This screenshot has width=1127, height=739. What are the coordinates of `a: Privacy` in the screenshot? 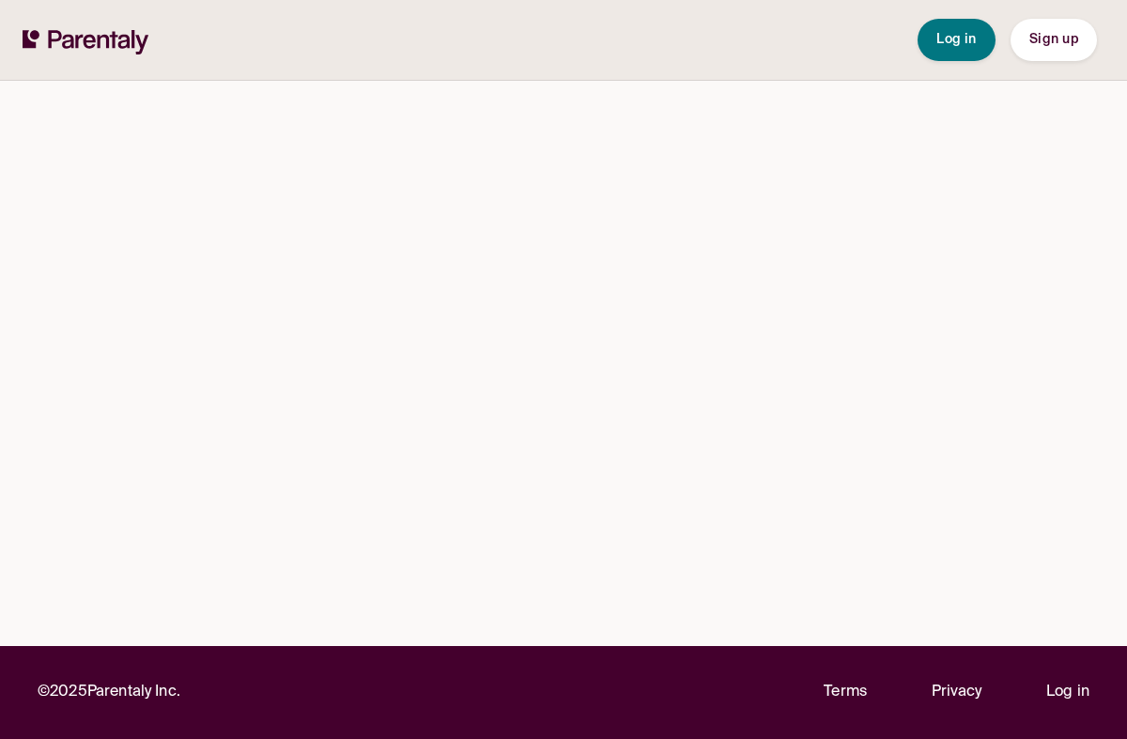 It's located at (957, 692).